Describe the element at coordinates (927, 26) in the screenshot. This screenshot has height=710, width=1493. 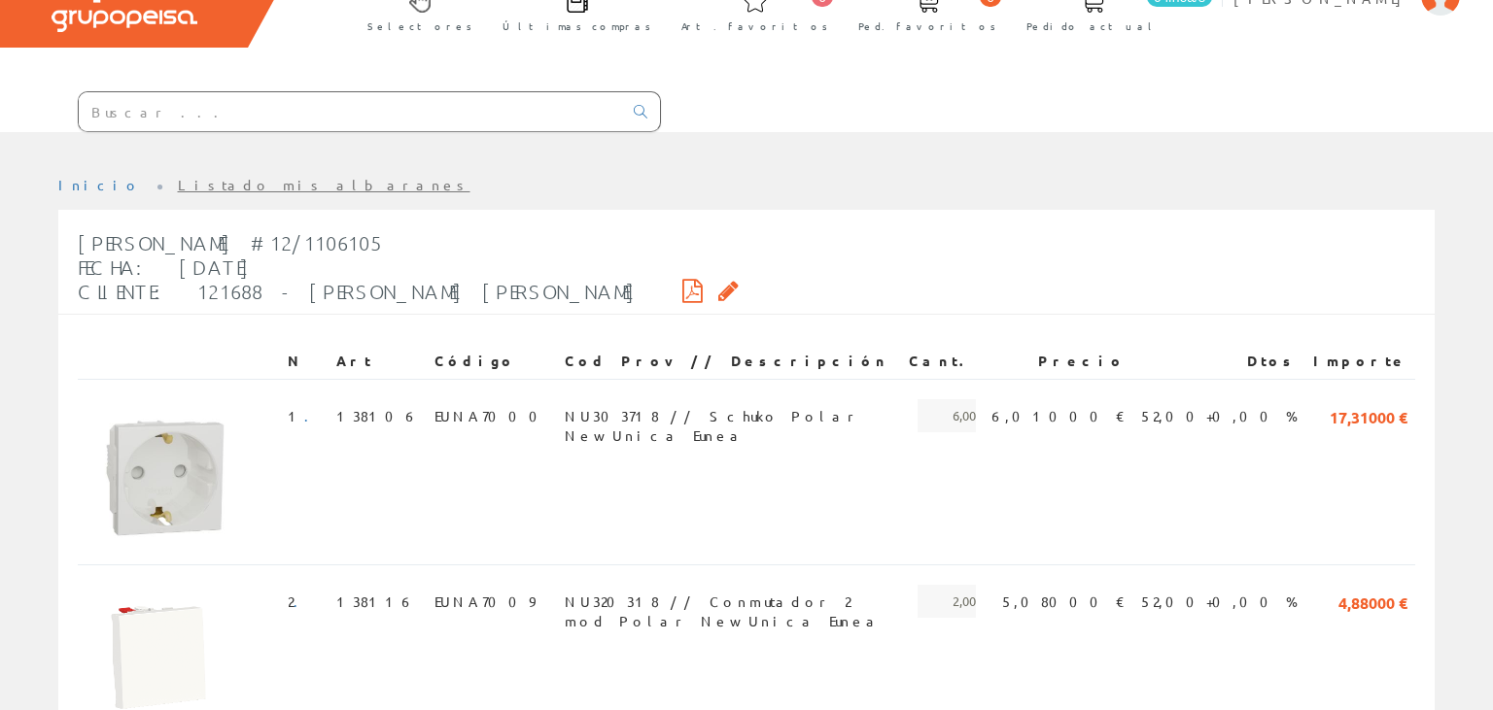
I see `span: Ped. favoritos` at that location.